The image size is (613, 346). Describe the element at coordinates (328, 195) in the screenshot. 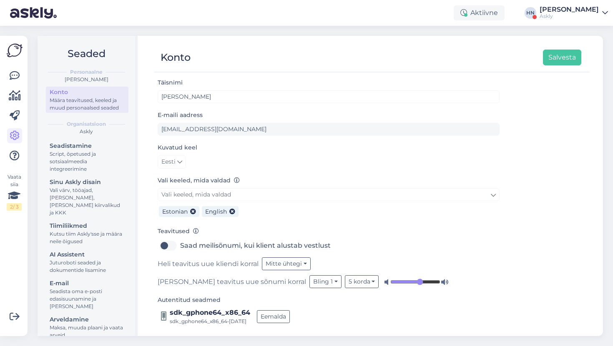

I see `a: Vali keeled, mida valdad` at that location.